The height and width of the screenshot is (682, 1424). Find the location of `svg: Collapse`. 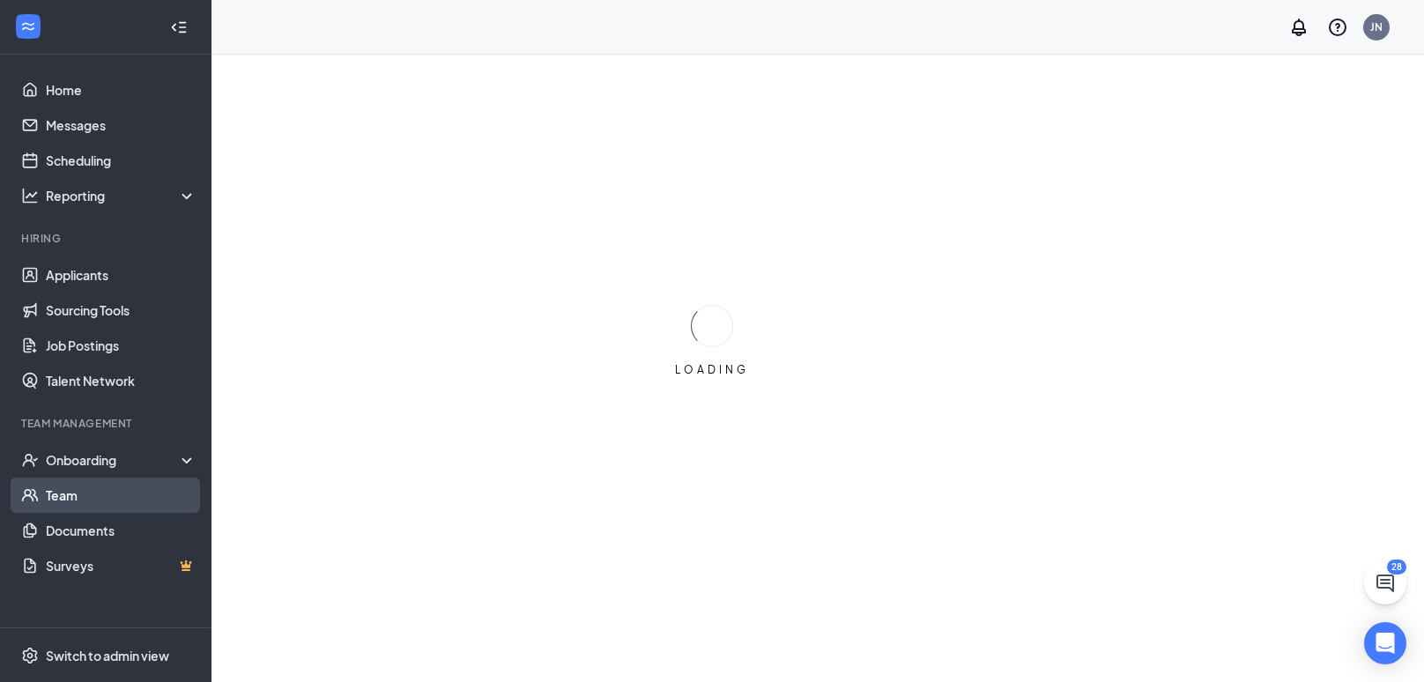

svg: Collapse is located at coordinates (179, 27).